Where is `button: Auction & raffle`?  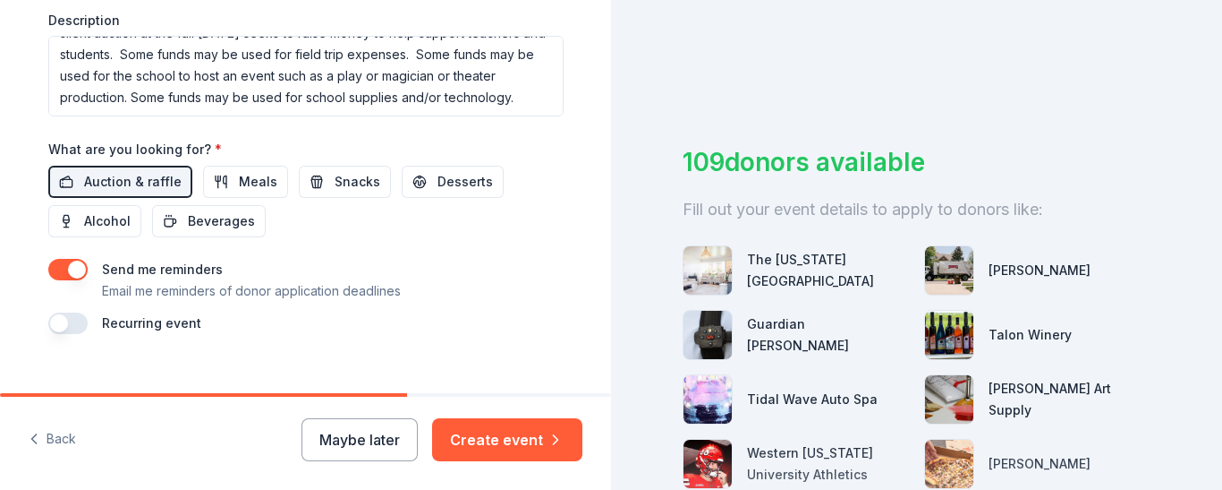 button: Auction & raffle is located at coordinates (120, 182).